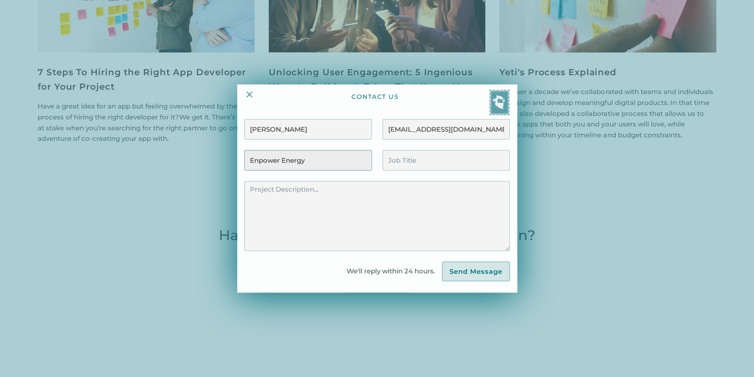 The image size is (754, 377). I want to click on div: contact us, so click(375, 104).